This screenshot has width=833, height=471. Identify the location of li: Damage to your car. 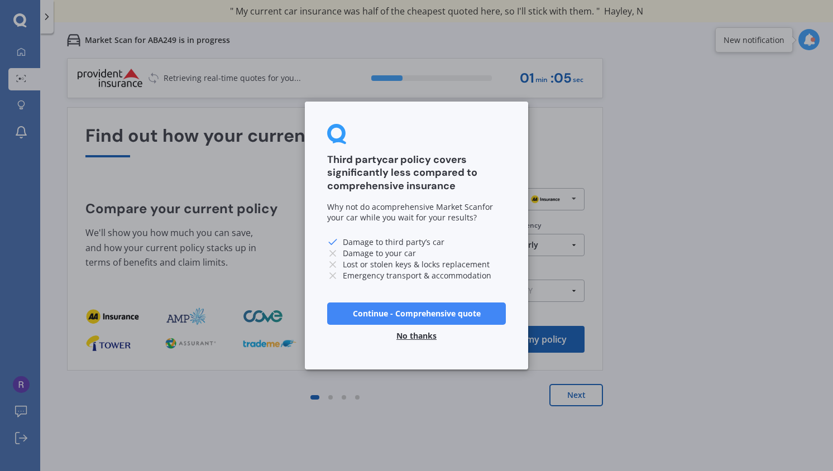
(416, 253).